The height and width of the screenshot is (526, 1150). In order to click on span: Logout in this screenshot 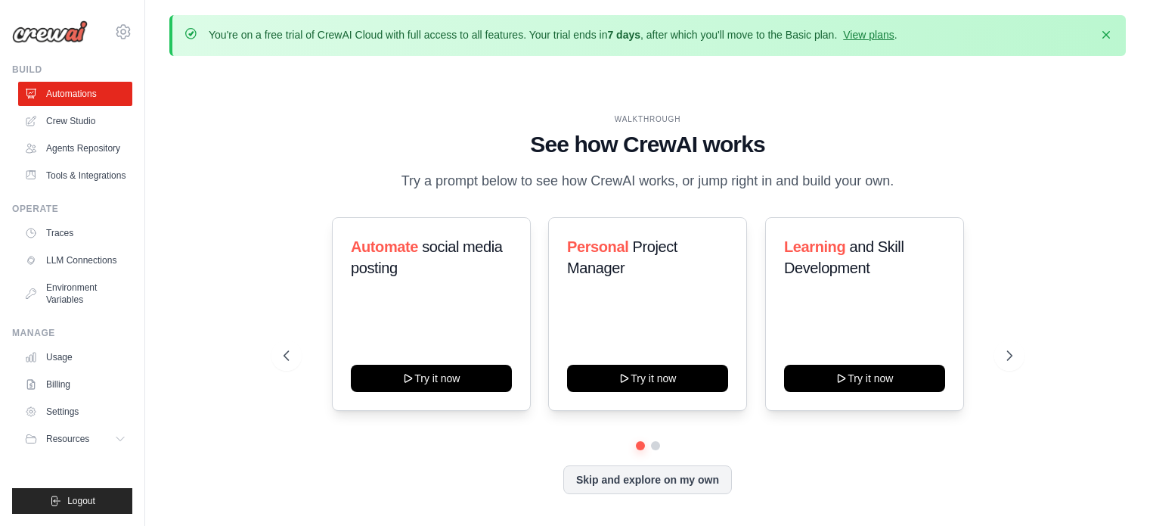, I will do `click(81, 501)`.